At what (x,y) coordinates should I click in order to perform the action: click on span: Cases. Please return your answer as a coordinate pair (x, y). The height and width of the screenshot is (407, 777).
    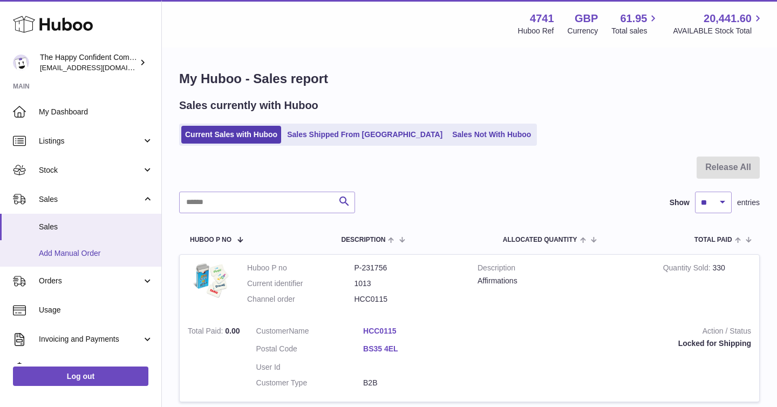
    Looking at the image, I should click on (96, 368).